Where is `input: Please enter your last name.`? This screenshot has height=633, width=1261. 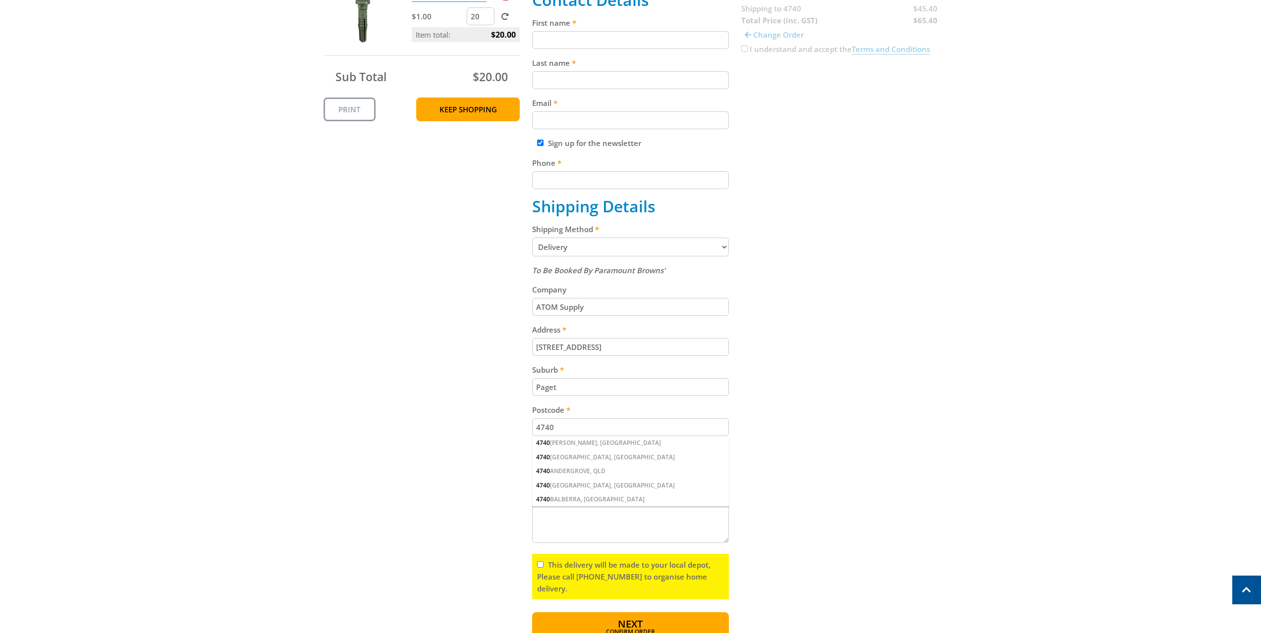 input: Please enter your last name. is located at coordinates (630, 80).